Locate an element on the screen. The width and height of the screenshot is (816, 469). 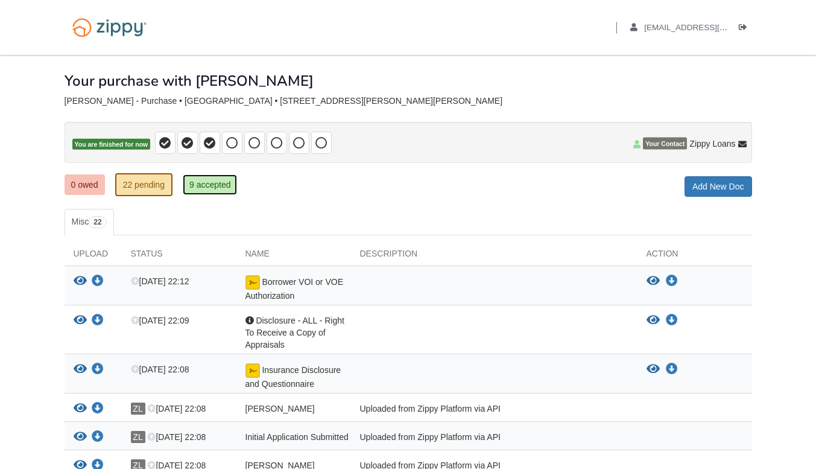
div: Upload is located at coordinates (93, 256).